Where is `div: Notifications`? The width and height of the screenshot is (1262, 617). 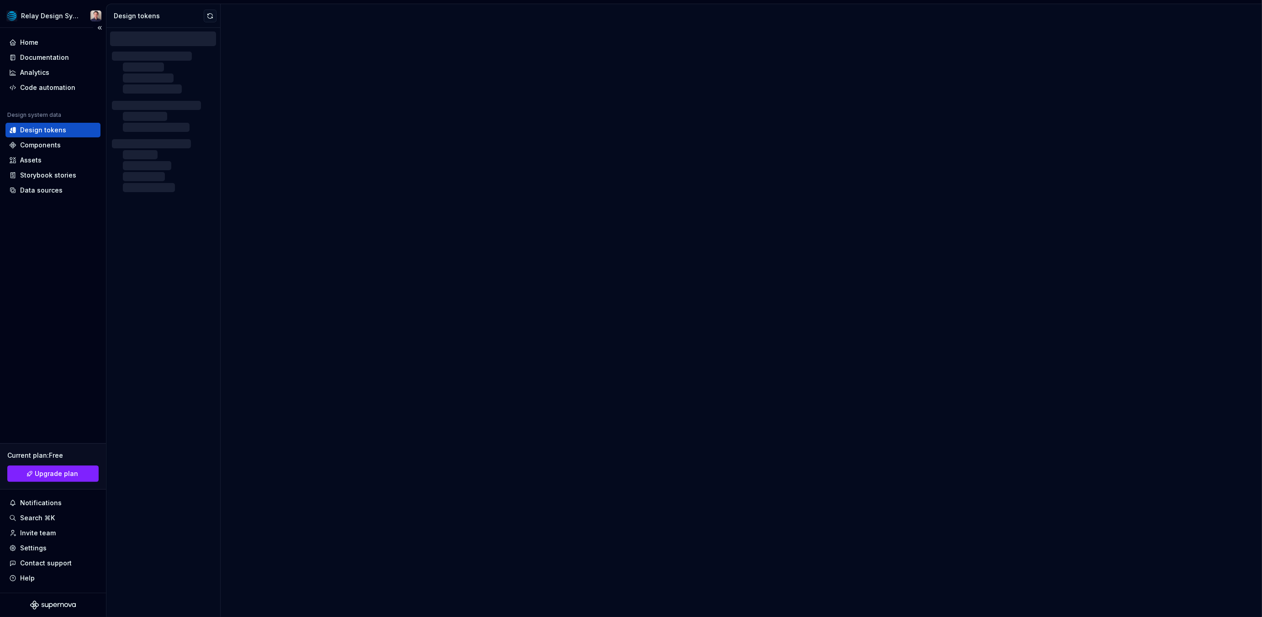
div: Notifications is located at coordinates (41, 503).